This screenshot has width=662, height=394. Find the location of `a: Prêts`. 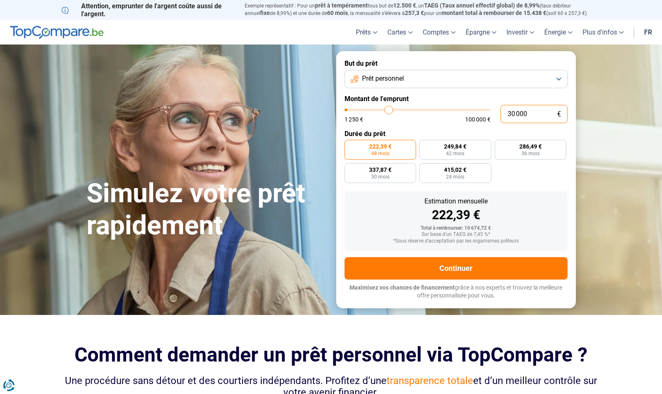

a: Prêts is located at coordinates (367, 32).